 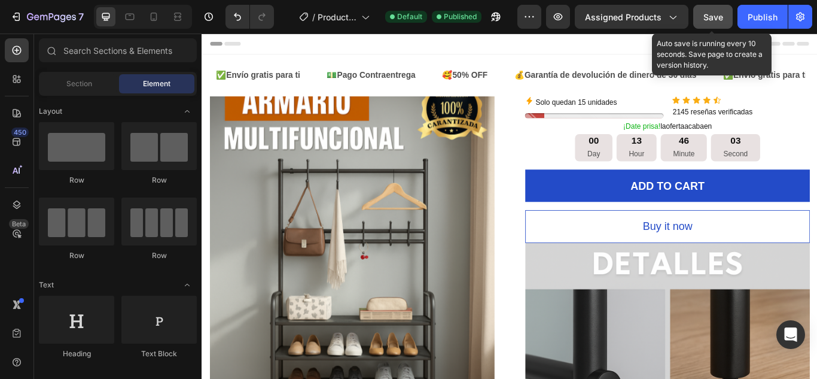 I want to click on button: Publish, so click(x=763, y=17).